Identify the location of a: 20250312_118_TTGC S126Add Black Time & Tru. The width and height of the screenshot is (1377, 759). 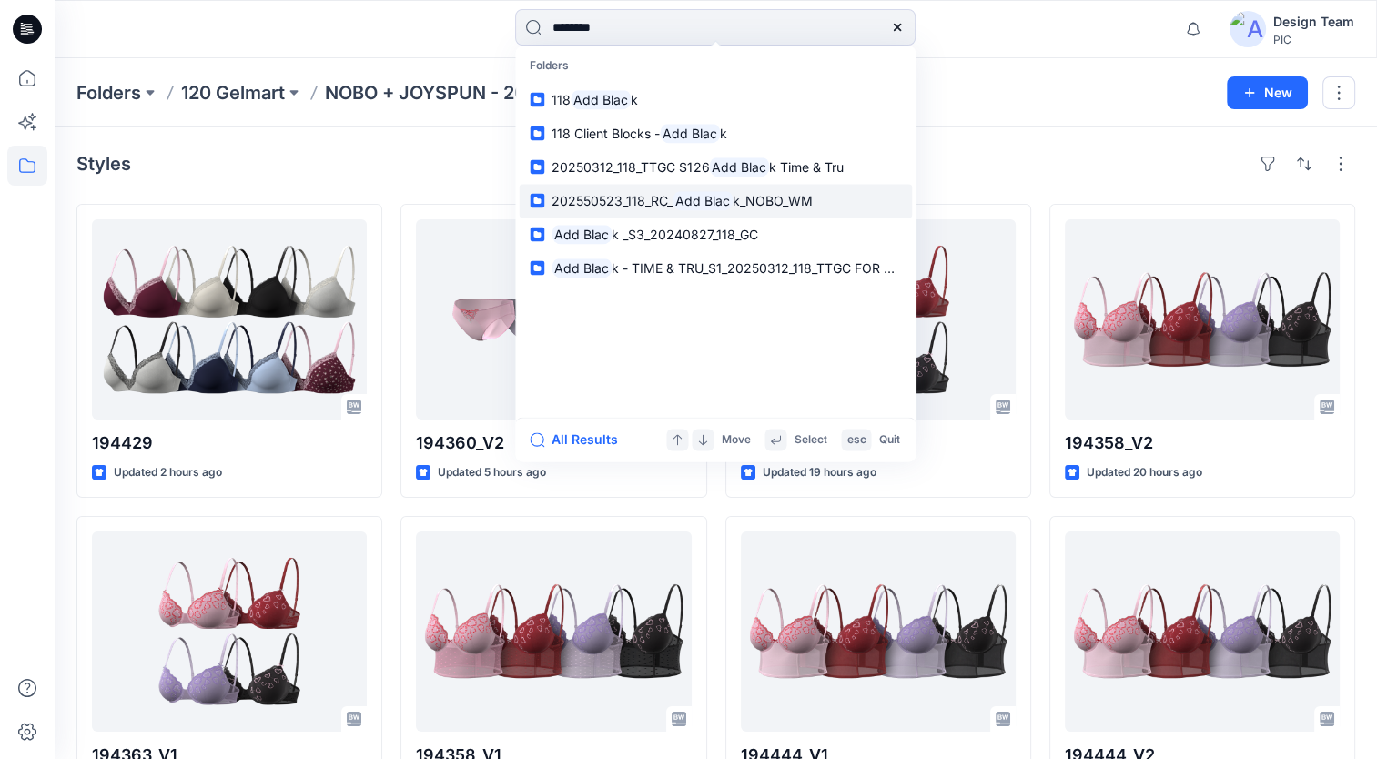
(715, 167).